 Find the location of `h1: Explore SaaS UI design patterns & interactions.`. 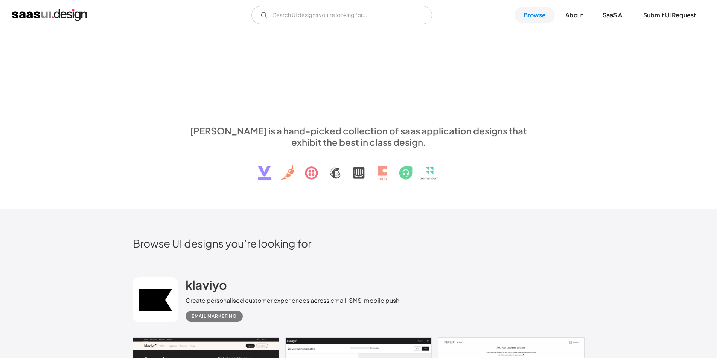

h1: Explore SaaS UI design patterns & interactions. is located at coordinates (358, 89).